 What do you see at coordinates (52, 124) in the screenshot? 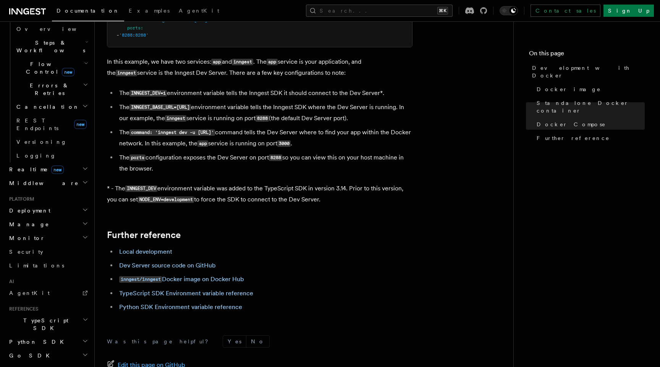
I see `a: REST Endpointsnew` at bounding box center [52, 124].